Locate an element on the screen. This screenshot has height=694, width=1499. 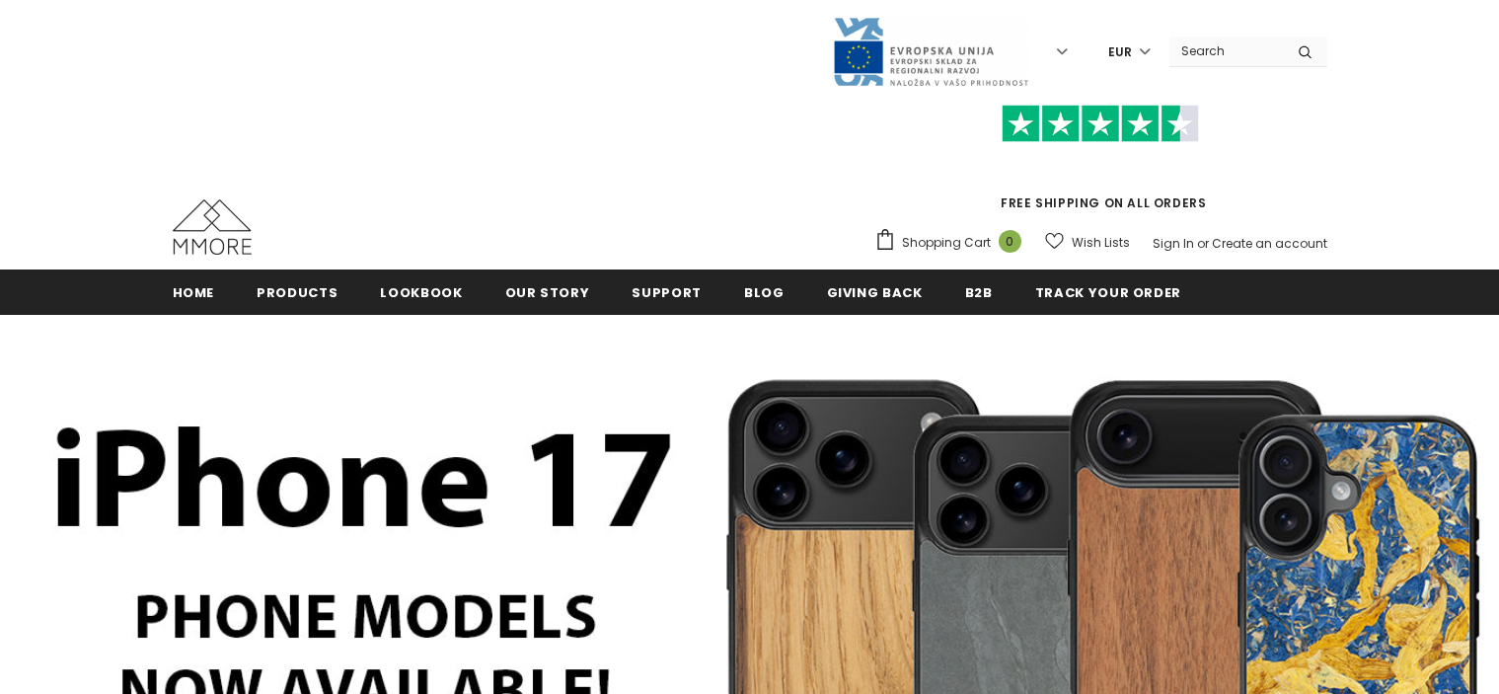
span: Giving back is located at coordinates (875, 292).